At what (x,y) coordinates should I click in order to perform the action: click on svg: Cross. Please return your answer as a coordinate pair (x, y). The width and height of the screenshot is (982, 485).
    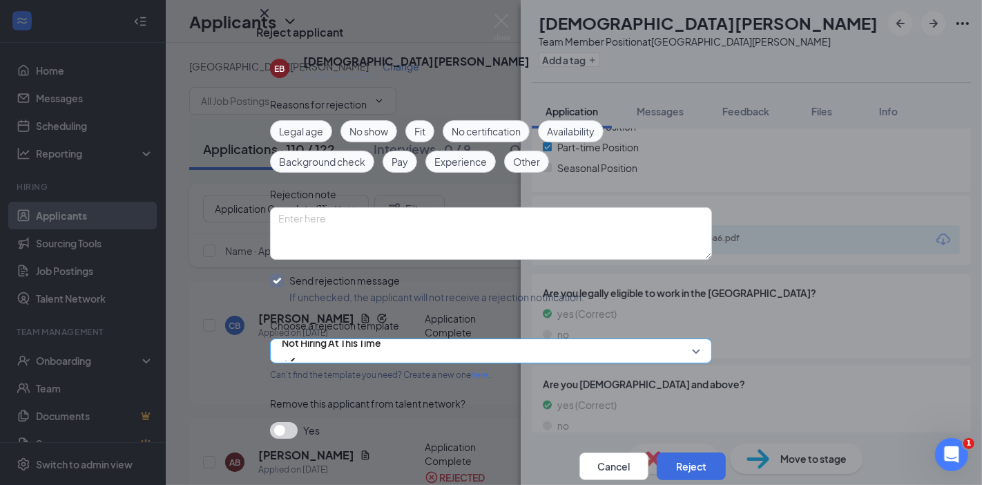
    Looking at the image, I should click on (265, 13).